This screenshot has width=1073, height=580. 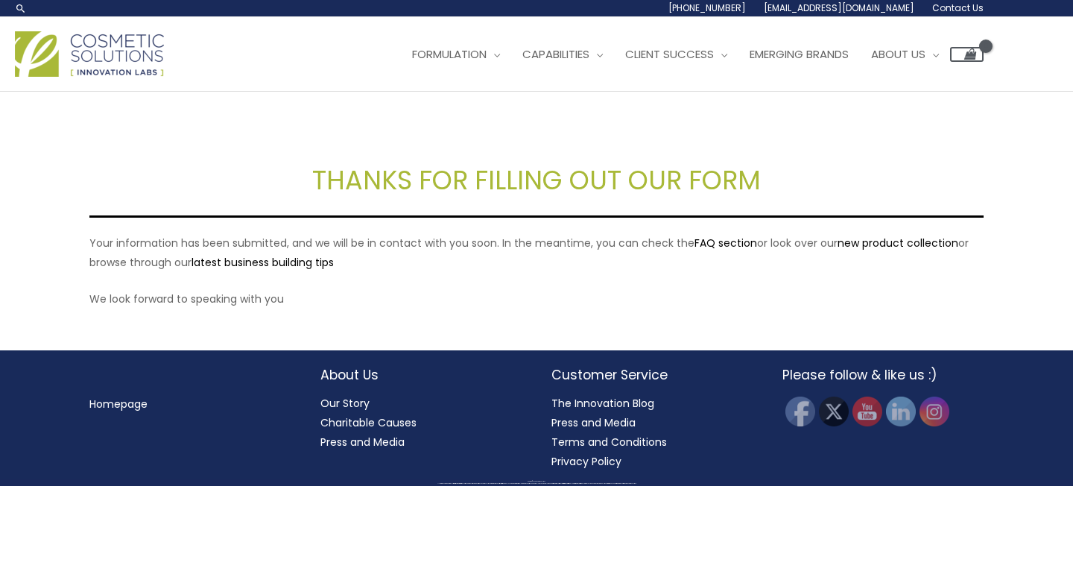 What do you see at coordinates (883, 375) in the screenshot?
I see `h2: Please follow & like us :)` at bounding box center [883, 375].